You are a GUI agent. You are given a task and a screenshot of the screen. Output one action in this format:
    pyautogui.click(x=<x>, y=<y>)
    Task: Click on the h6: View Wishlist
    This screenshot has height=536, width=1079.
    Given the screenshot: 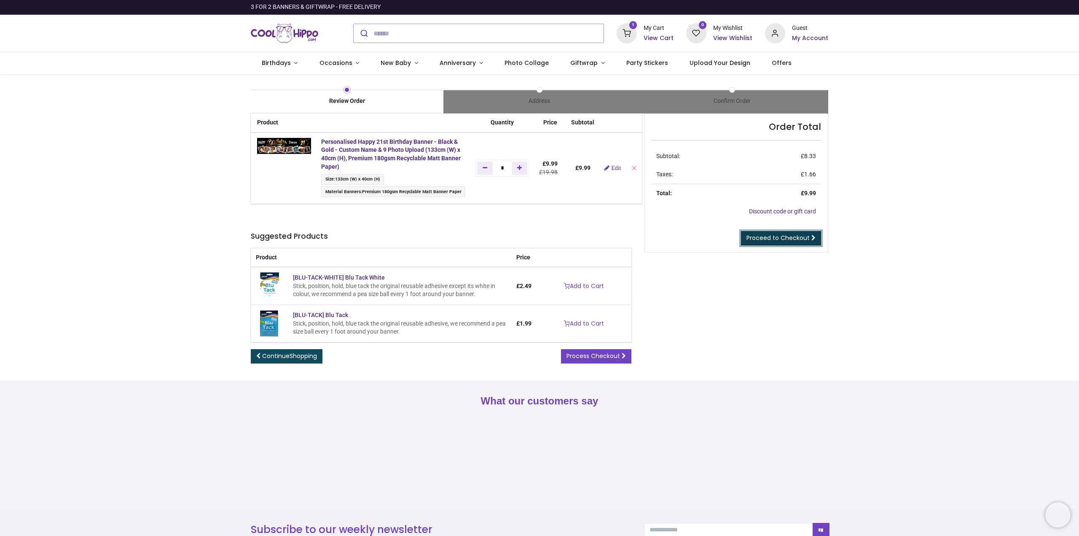 What is the action you would take?
    pyautogui.click(x=733, y=38)
    